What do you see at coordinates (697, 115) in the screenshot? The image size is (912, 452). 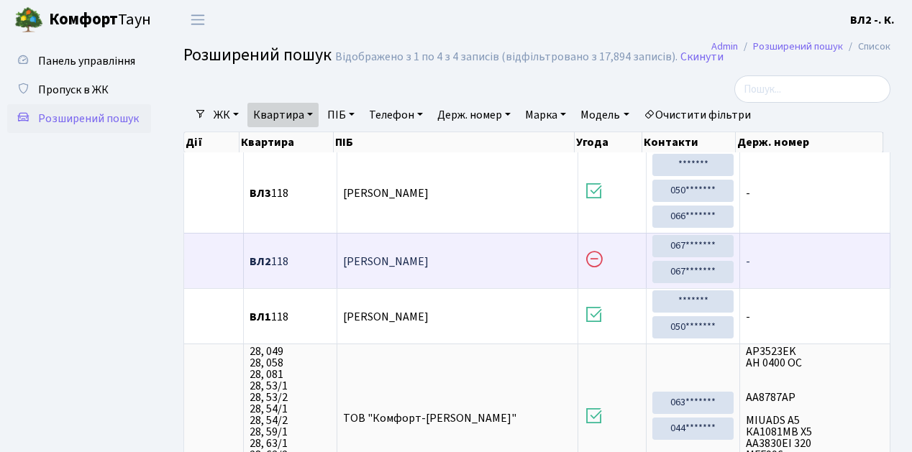 I see `a: Очистити фільтри` at bounding box center [697, 115].